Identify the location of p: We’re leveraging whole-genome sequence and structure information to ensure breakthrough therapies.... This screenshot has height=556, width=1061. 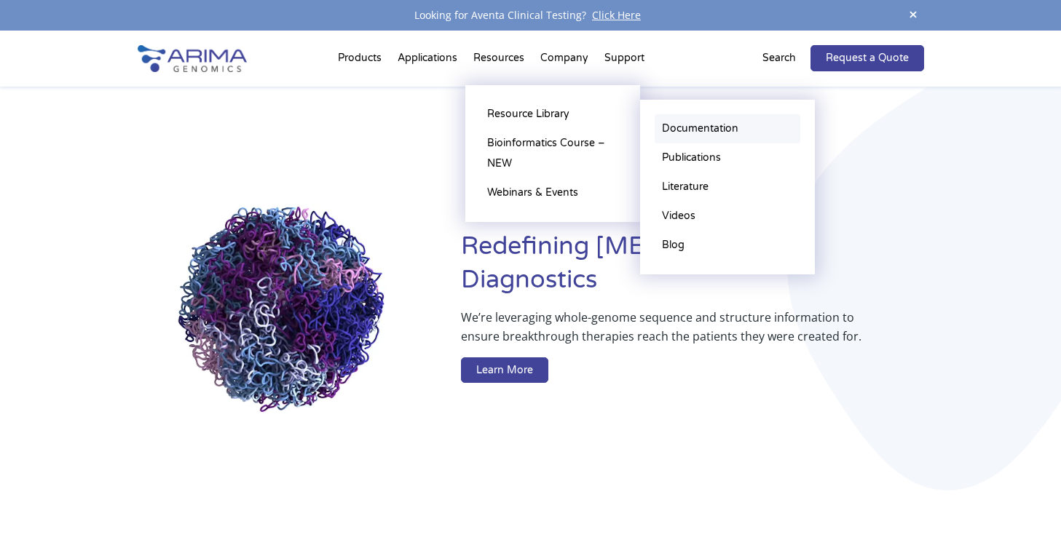
(663, 333).